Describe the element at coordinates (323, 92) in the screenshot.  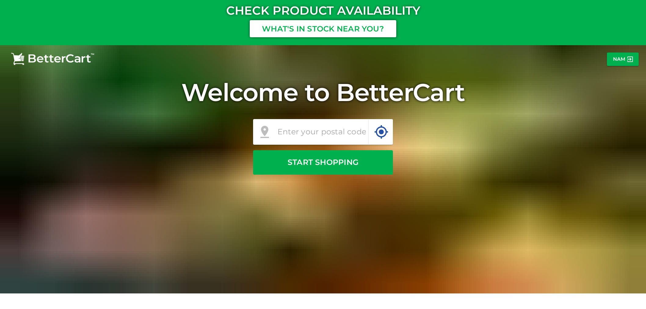
I see `h1: Welcome to BetterCart` at that location.